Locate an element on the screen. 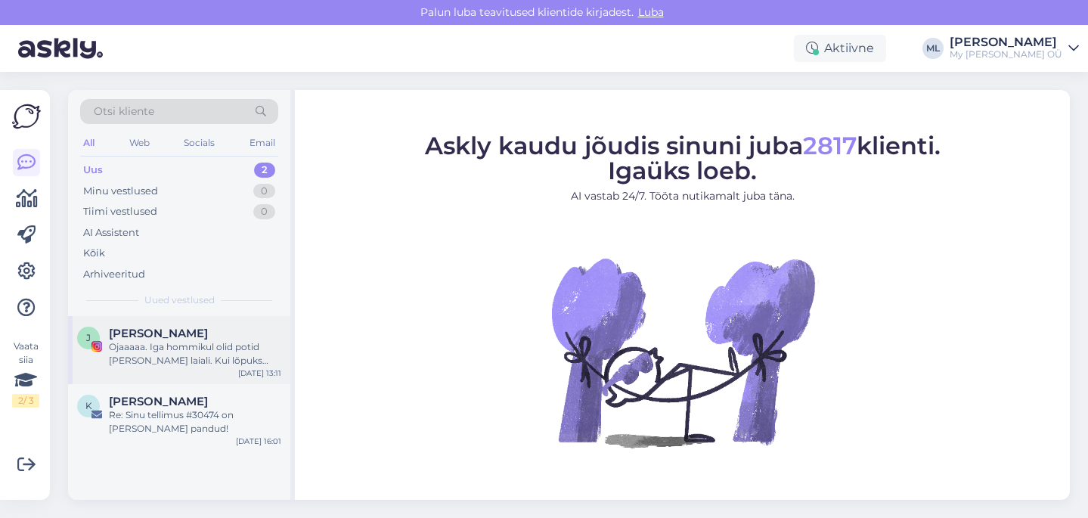  div: Socials is located at coordinates (199, 143).